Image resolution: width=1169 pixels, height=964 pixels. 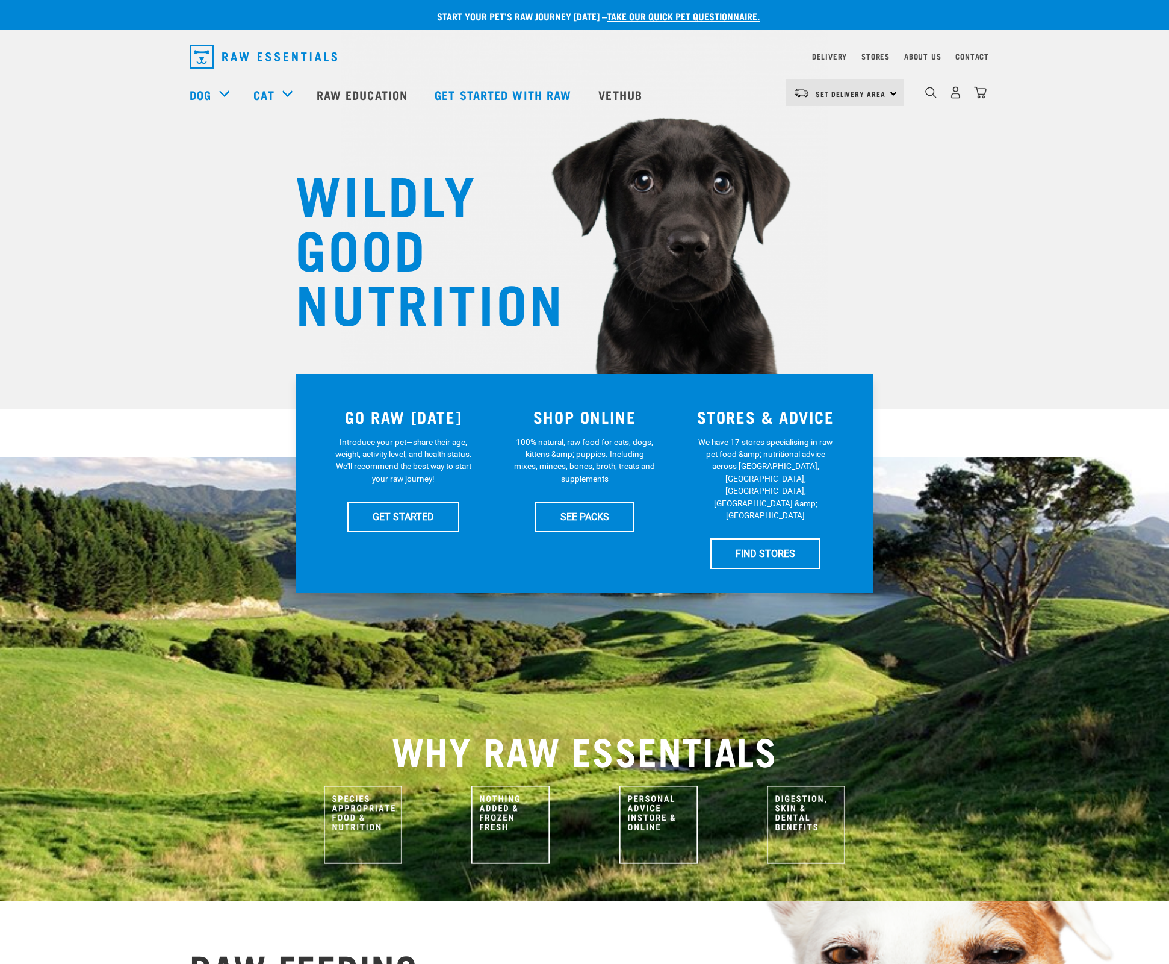 I want to click on a: FIND STORES, so click(x=765, y=553).